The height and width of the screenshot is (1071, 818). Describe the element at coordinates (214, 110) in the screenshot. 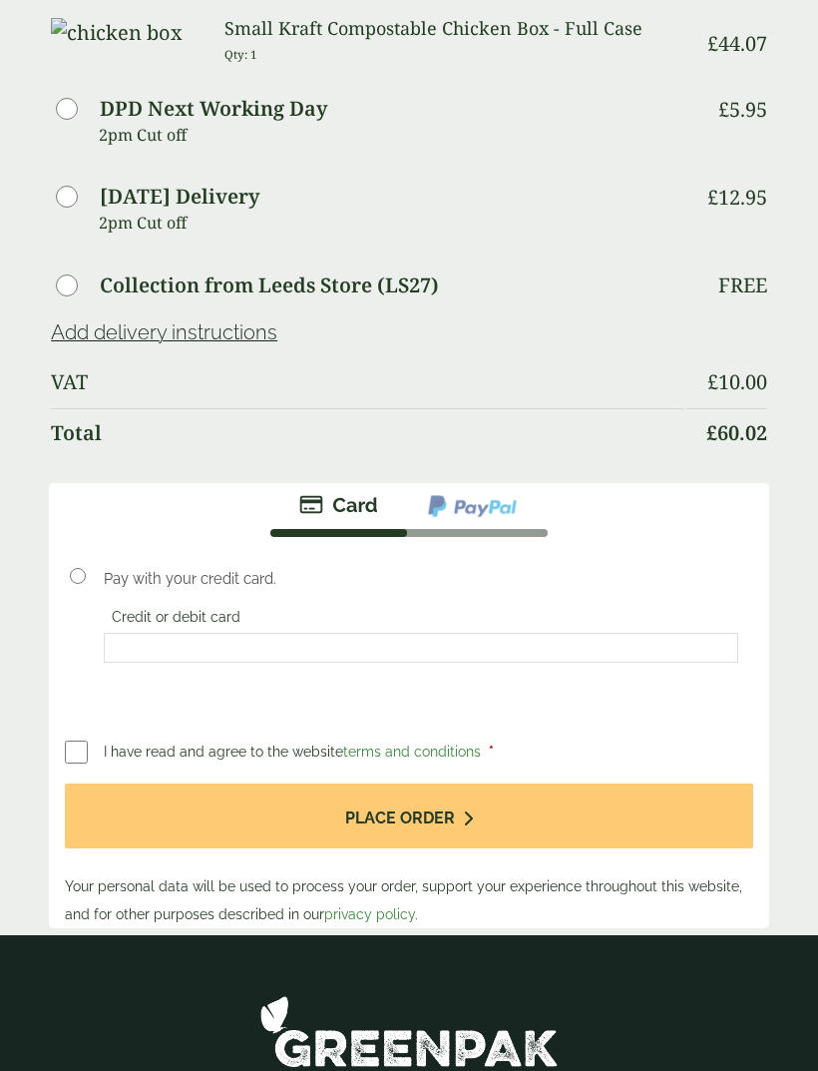

I see `label: DPD Next Working Day` at that location.